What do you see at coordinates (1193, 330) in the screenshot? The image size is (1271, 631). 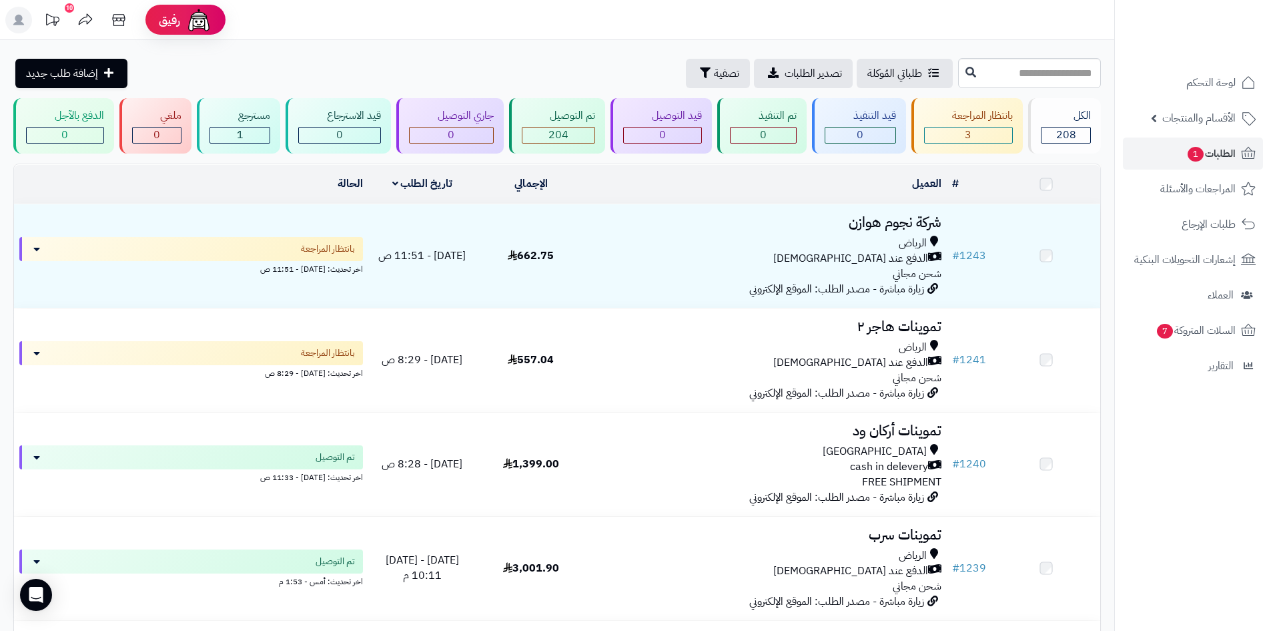 I see `a: السلات المتروكة7` at bounding box center [1193, 330].